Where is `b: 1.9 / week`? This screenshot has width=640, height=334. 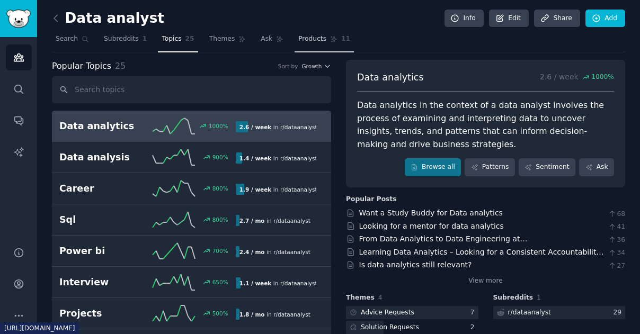
b: 1.9 / week is located at coordinates (255, 190).